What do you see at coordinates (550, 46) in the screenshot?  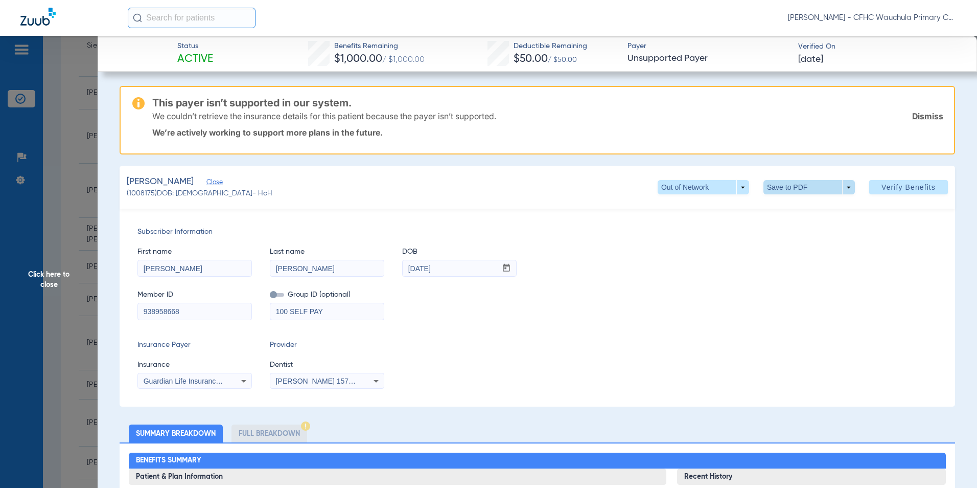 I see `span: Deductible Remaining` at bounding box center [550, 46].